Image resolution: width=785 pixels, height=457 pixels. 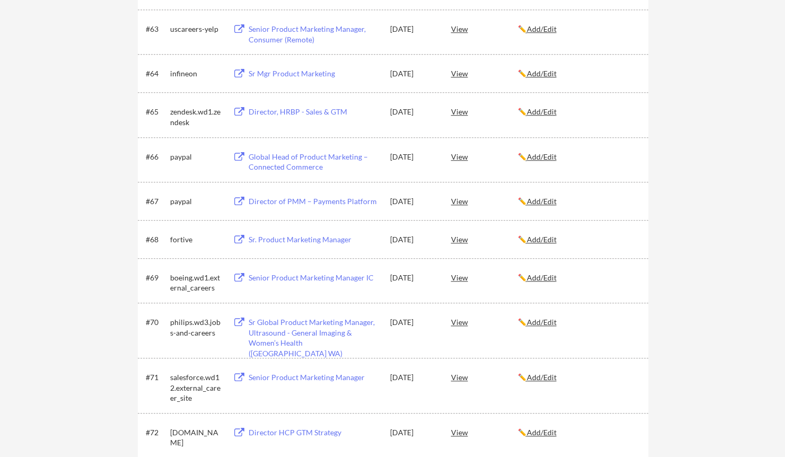 What do you see at coordinates (314, 201) in the screenshot?
I see `div: Director of PMM – Payments Platform` at bounding box center [314, 201].